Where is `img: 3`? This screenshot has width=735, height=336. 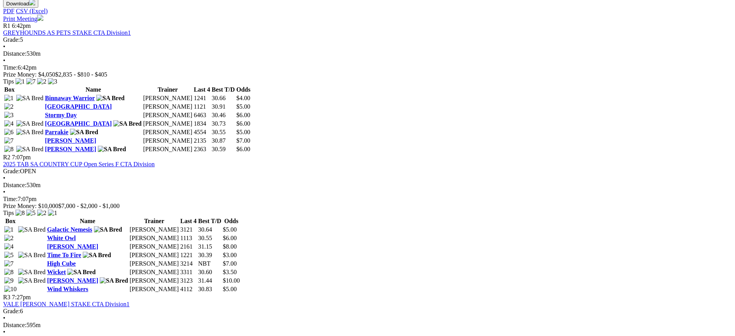
img: 3 is located at coordinates (53, 82).